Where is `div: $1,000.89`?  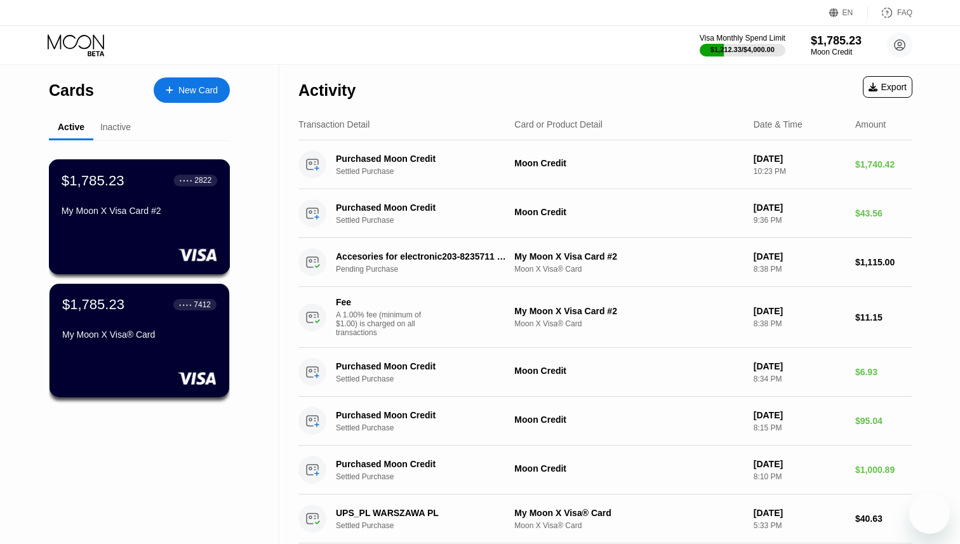
div: $1,000.89 is located at coordinates (884, 470).